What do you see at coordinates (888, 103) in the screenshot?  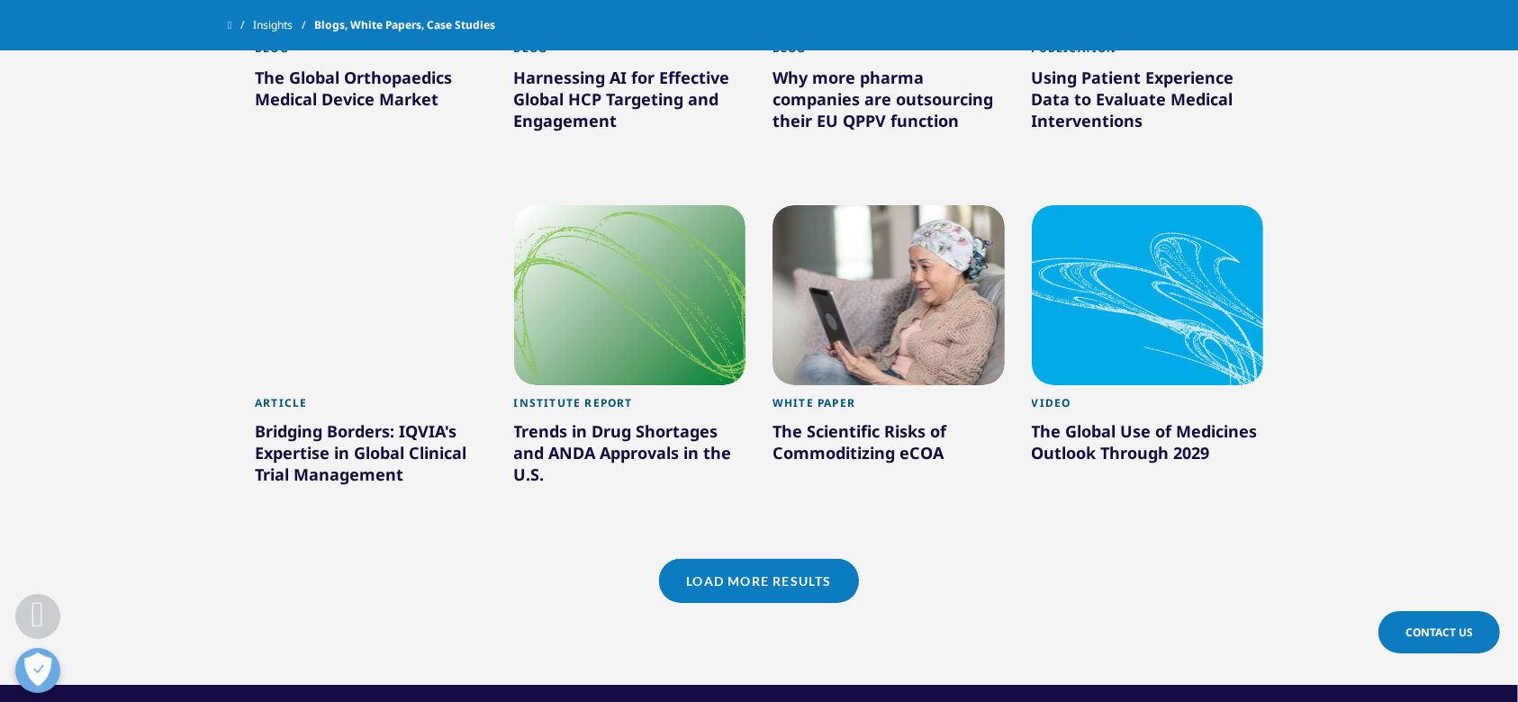 I see `div: Why more pharma companies are outsourcing their EU QPPV function` at bounding box center [888, 103].